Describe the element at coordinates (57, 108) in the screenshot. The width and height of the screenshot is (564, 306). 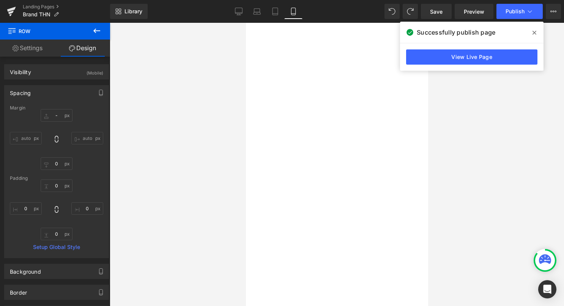
I see `div: Margin` at that location.